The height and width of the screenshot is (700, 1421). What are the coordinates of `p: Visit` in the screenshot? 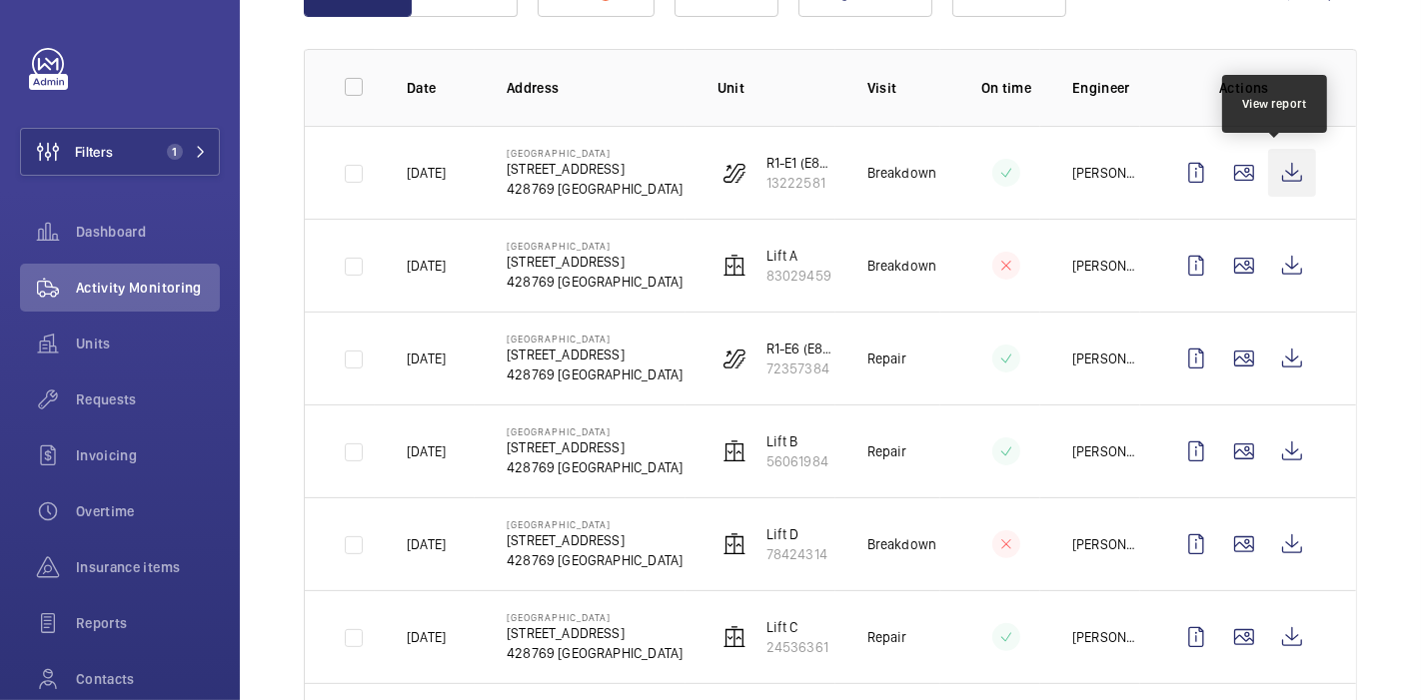 It's located at (903, 88).